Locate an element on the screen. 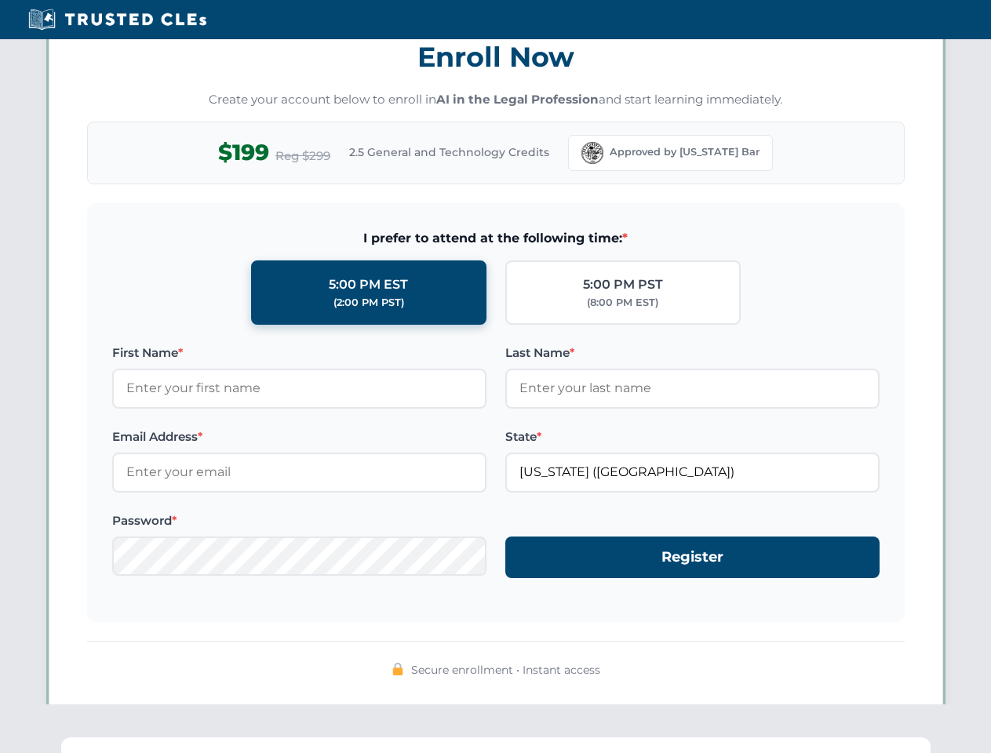  input: Enter your first name is located at coordinates (299, 388).